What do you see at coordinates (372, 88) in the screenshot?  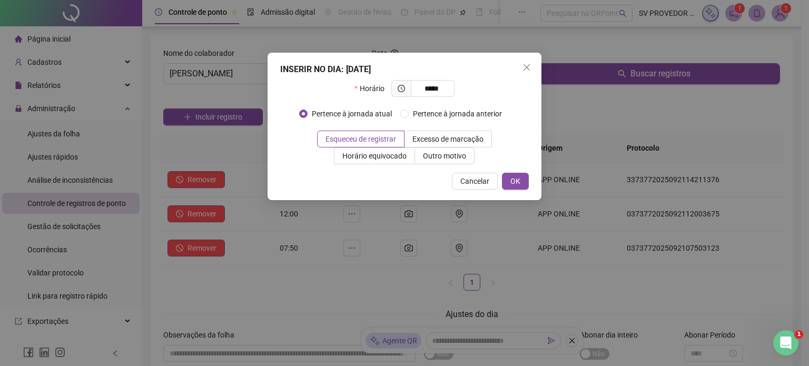 I see `label: Horário` at bounding box center [372, 88].